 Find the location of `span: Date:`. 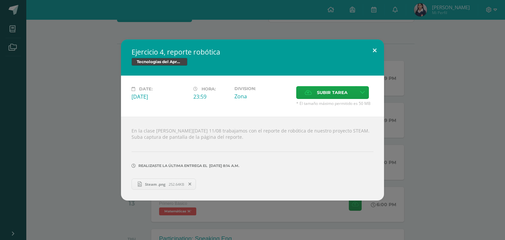

span: Date: is located at coordinates (146, 89).